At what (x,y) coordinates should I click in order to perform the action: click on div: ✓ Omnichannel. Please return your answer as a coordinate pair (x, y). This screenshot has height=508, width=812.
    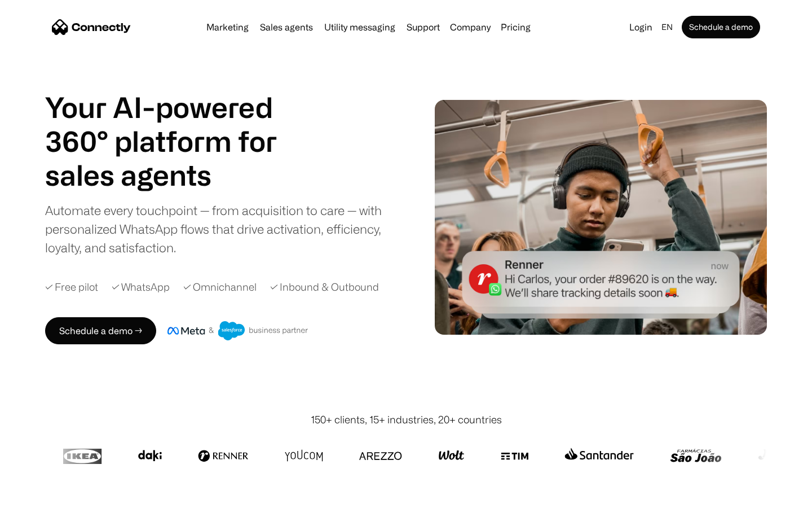
    Looking at the image, I should click on (220, 286).